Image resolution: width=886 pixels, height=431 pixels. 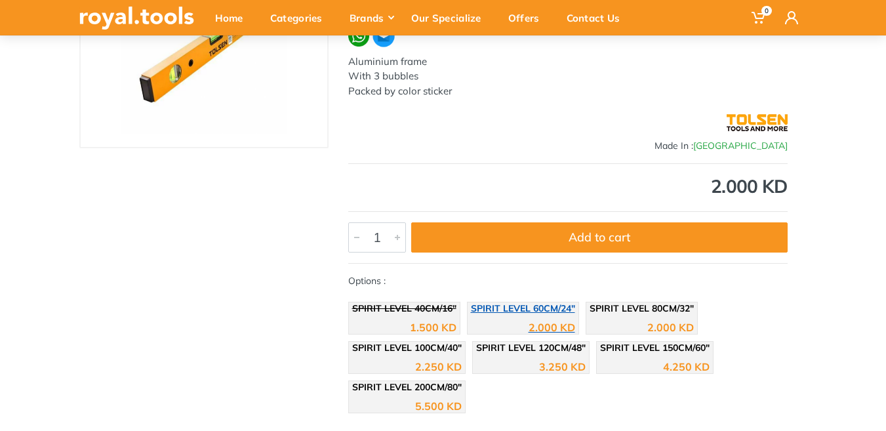 I want to click on img: wa.webp, so click(x=359, y=35).